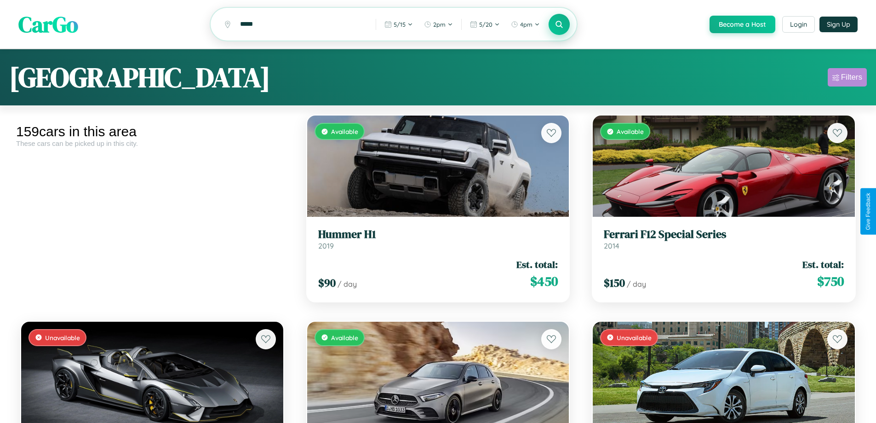  Describe the element at coordinates (486, 24) in the screenshot. I see `span: 5 / 20` at that location.